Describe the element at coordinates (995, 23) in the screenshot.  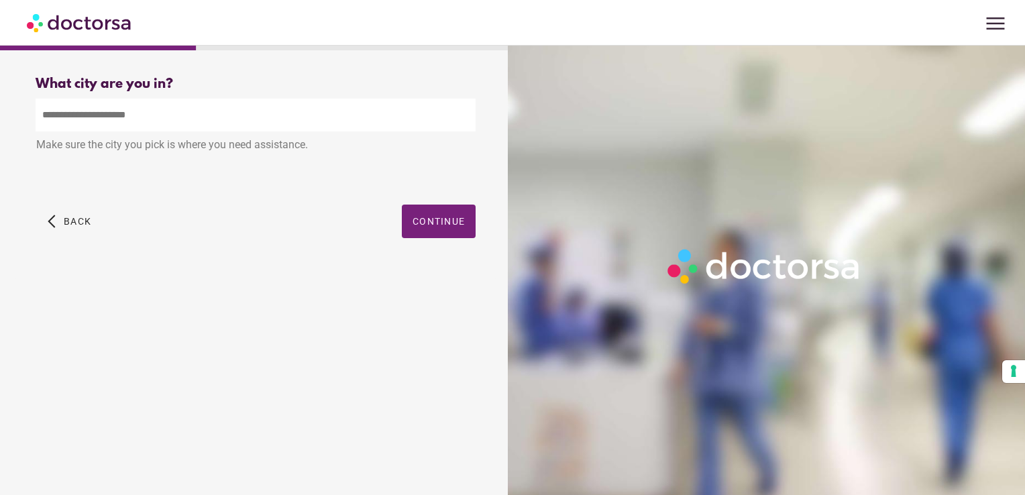
I see `span: menu` at that location.